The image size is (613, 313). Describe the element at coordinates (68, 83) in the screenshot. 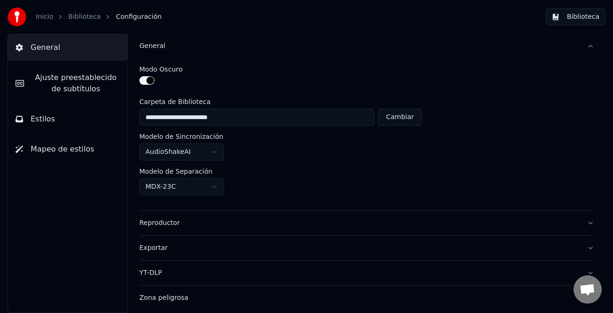

I see `button: Ajuste preestablecido de subtítulos` at that location.